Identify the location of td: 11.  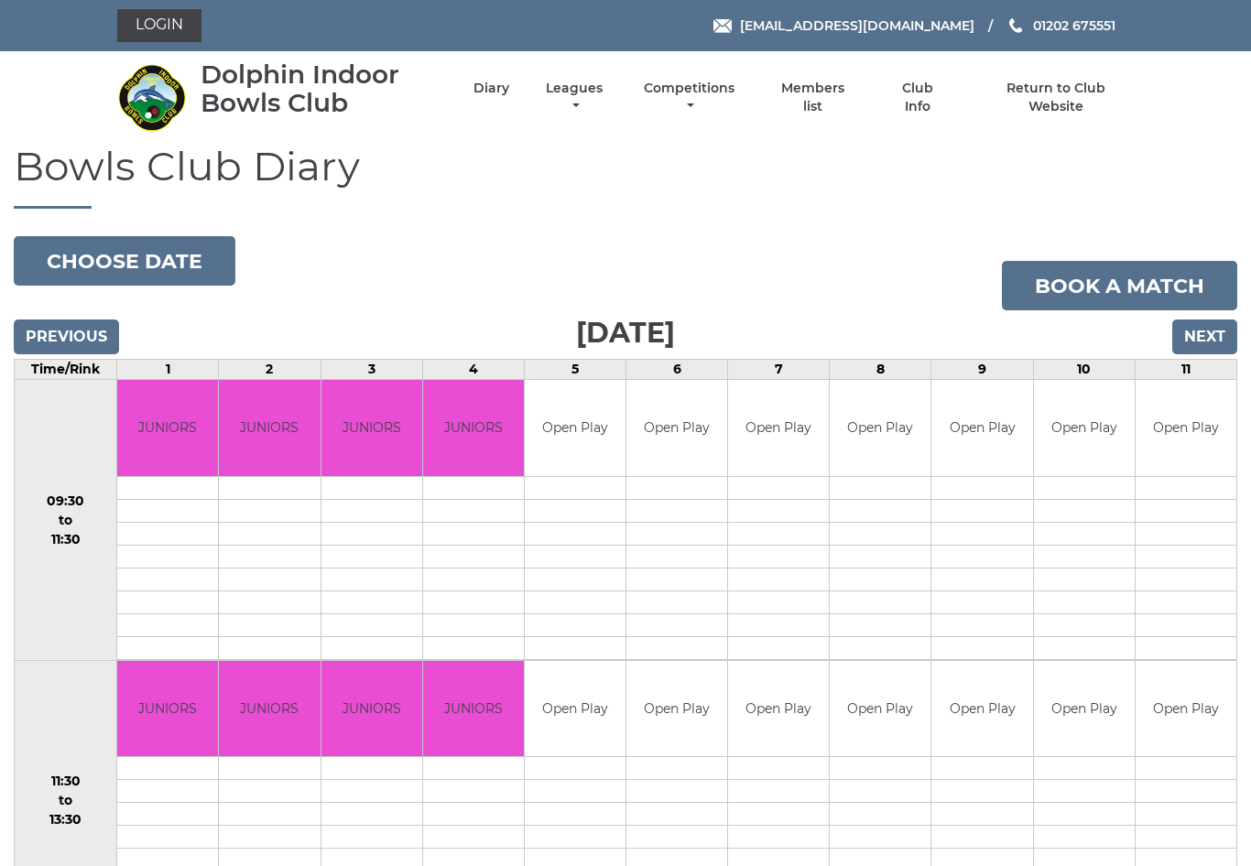
(1185, 370).